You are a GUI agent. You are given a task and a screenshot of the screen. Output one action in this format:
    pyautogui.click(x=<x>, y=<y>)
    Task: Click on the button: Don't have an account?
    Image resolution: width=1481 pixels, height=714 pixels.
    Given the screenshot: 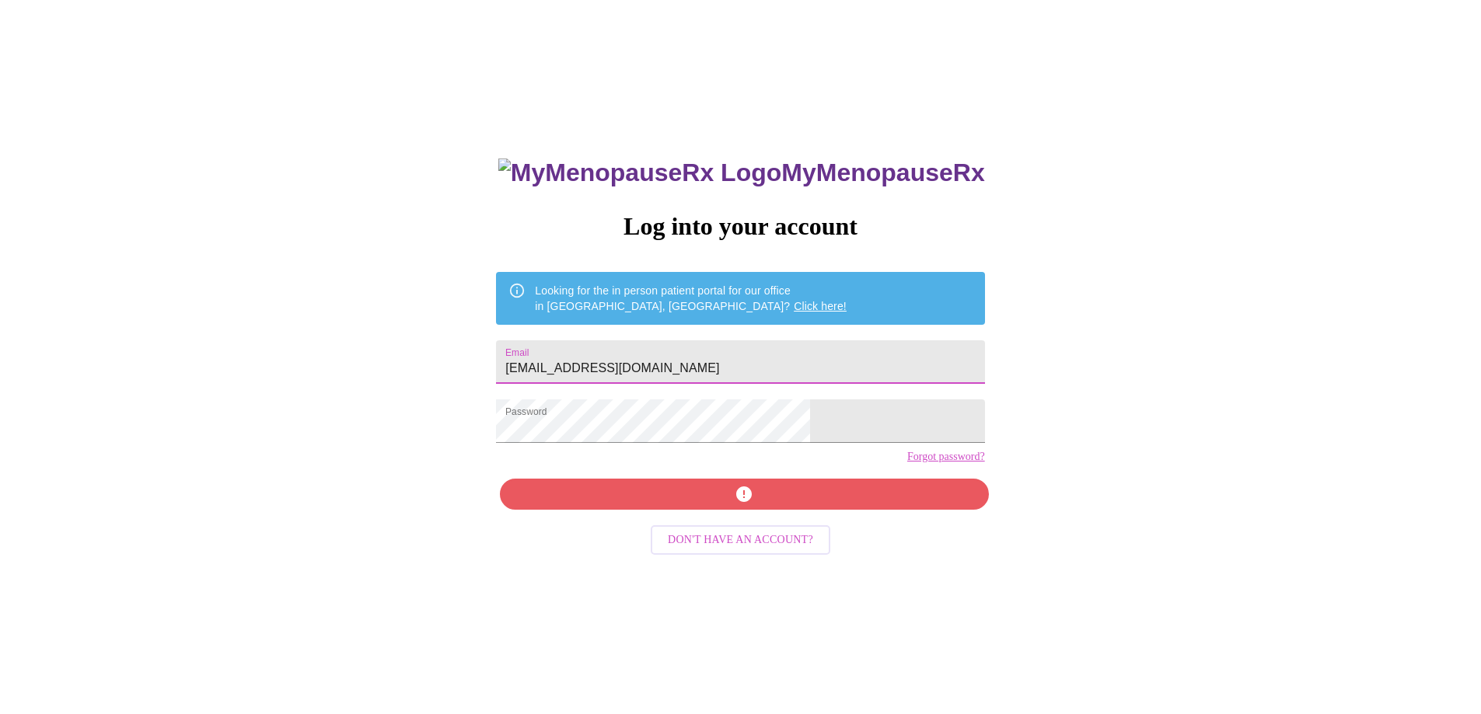 What is the action you would take?
    pyautogui.click(x=740, y=540)
    